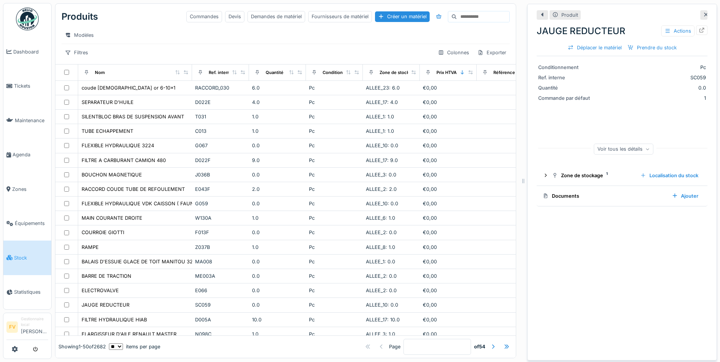 Image resolution: width=720 pixels, height=362 pixels. What do you see at coordinates (380, 262) in the screenshot?
I see `span: ALLEE_1: 0.0` at bounding box center [380, 262].